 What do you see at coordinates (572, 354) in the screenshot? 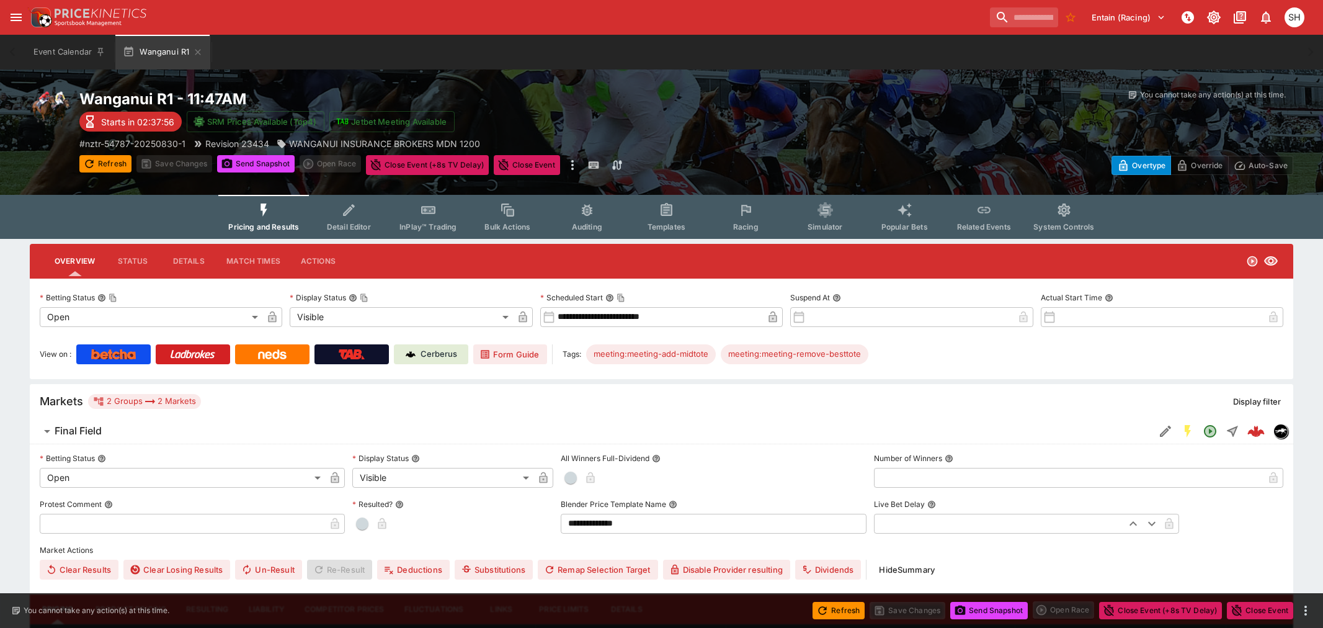
I see `label: Tags:` at bounding box center [572, 354].